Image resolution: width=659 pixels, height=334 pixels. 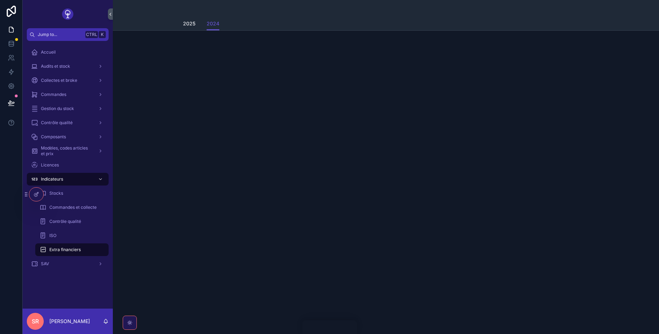 What do you see at coordinates (53, 137) in the screenshot?
I see `span: Composants` at bounding box center [53, 137].